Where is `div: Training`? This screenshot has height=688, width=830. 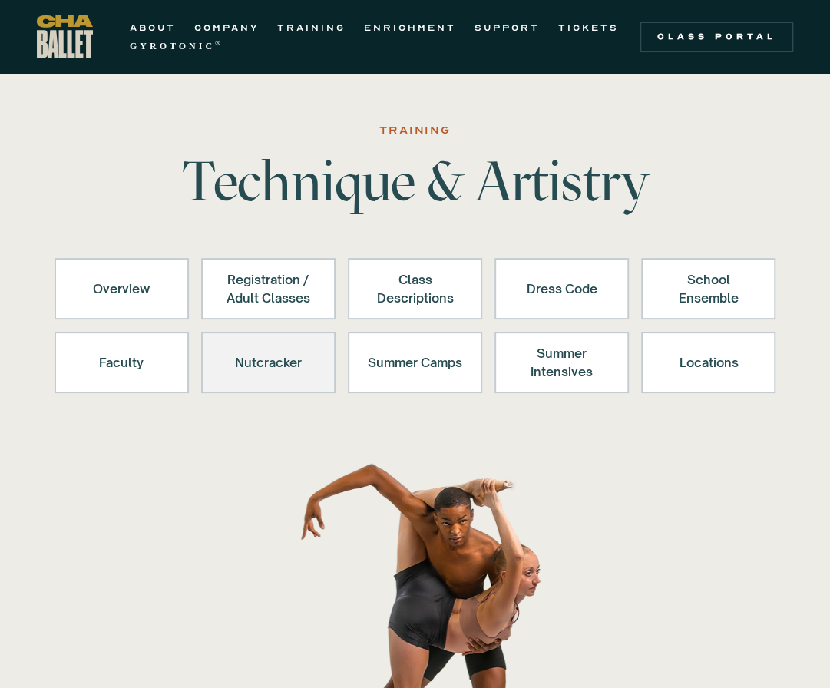
div: Training is located at coordinates (415, 131).